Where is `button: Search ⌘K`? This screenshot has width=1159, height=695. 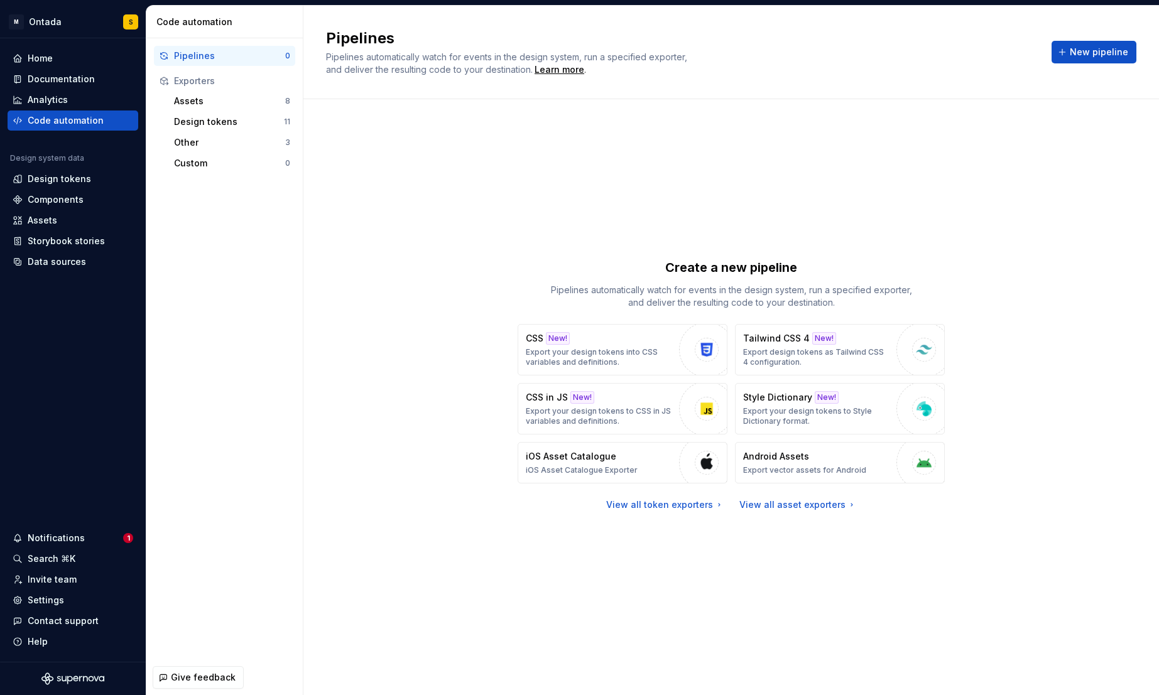
button: Search ⌘K is located at coordinates (73, 559).